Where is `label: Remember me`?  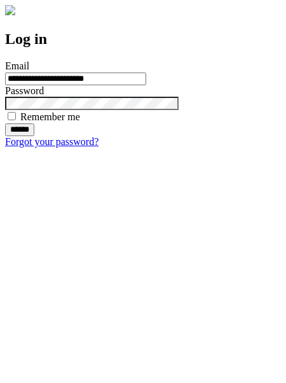
label: Remember me is located at coordinates (50, 116).